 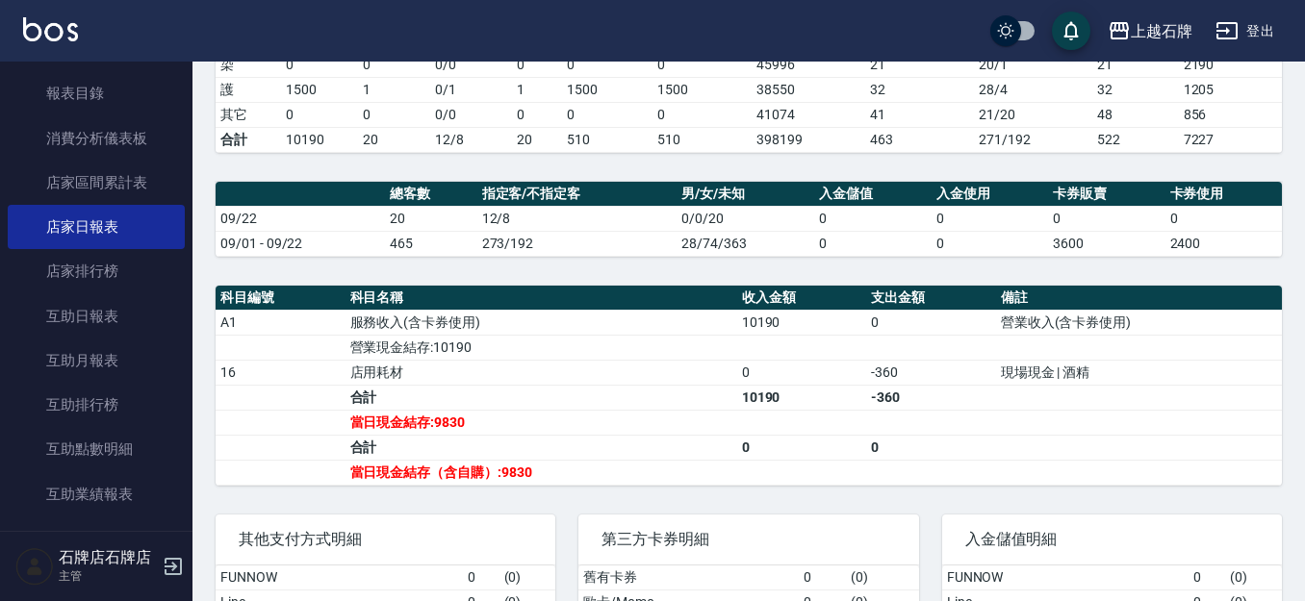 I want to click on td: 32, so click(x=920, y=89).